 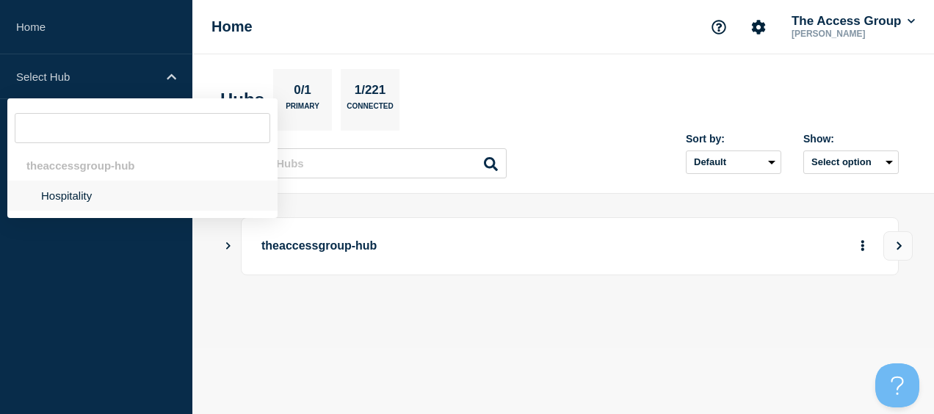 I want to click on div: Sort by:, so click(x=734, y=139).